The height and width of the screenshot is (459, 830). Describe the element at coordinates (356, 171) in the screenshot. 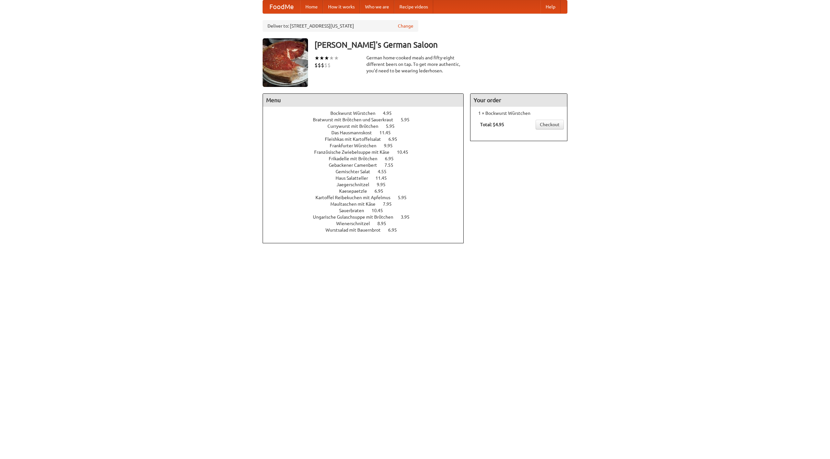

I see `span: Gemischter Salat` at that location.